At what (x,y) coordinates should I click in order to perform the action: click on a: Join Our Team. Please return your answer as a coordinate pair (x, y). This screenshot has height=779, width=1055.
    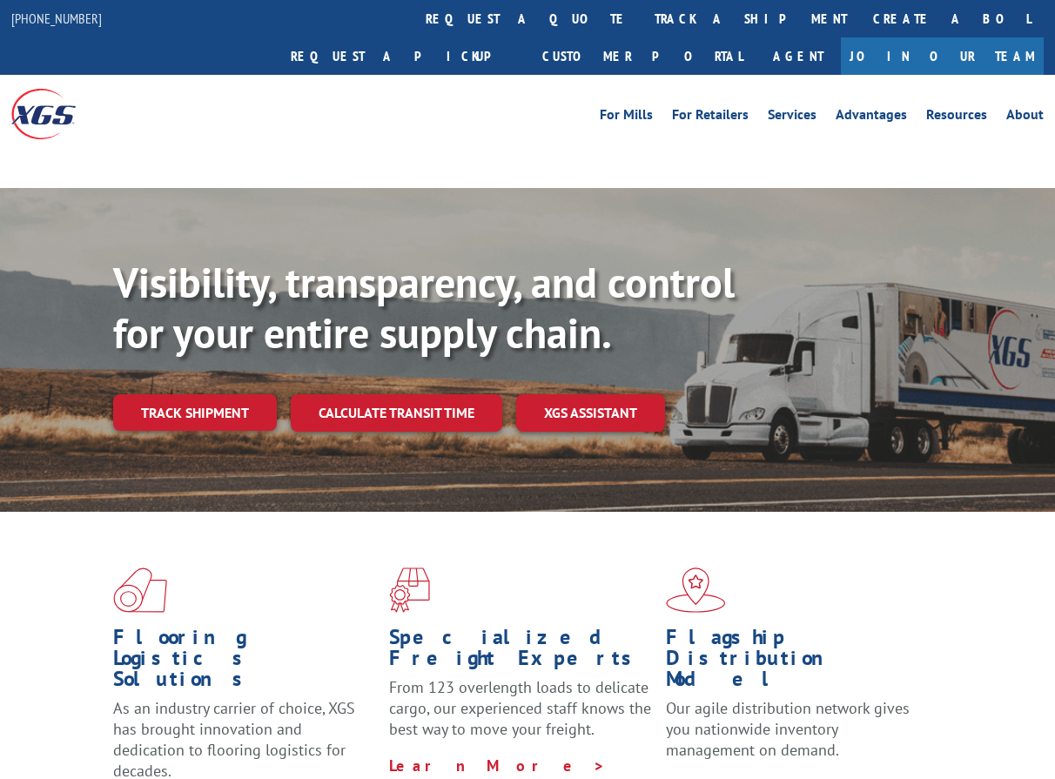
    Looking at the image, I should click on (942, 56).